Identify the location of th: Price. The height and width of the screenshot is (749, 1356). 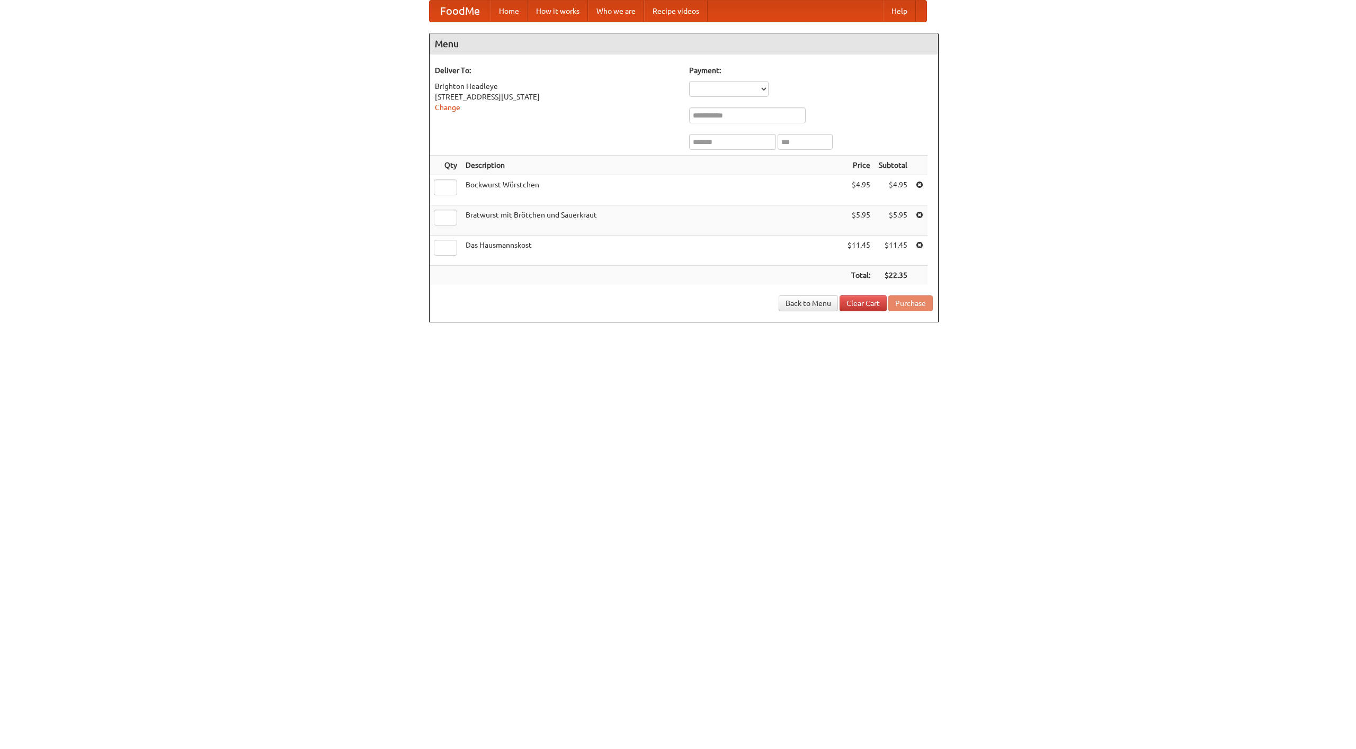
(858, 165).